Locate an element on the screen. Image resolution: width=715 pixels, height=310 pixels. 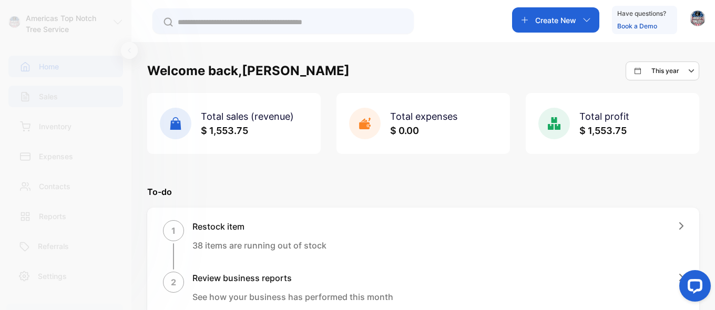
p: This year is located at coordinates (665, 71).